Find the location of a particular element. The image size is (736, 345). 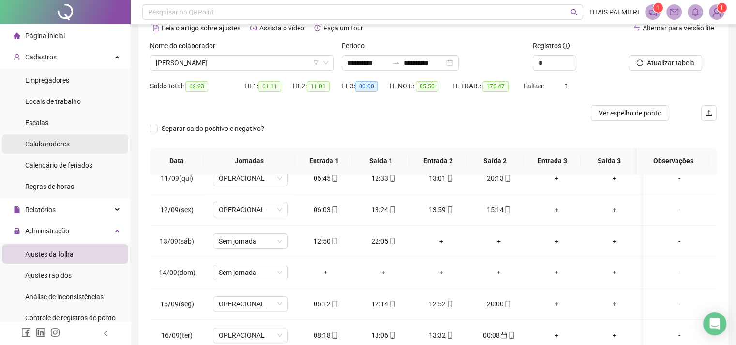

span: Calendário de feriados is located at coordinates (59, 165).